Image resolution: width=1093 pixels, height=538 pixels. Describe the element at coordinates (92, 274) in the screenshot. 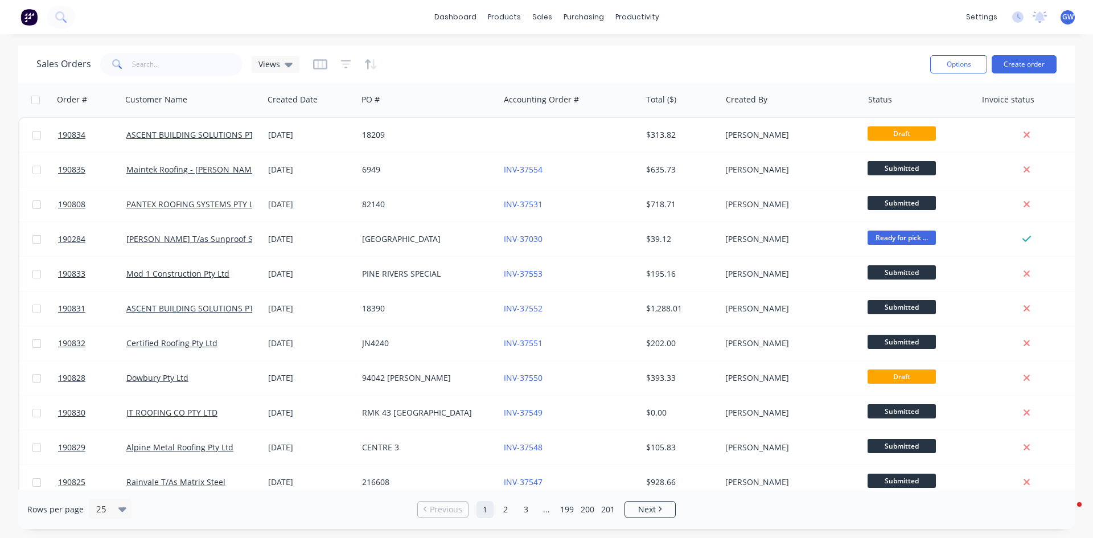

I see `a: 190833` at that location.